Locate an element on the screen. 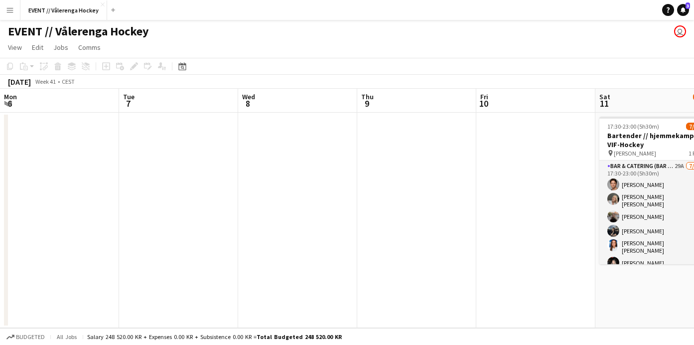  button: EVENT // Vålerenga Hockey is located at coordinates (64, 10).